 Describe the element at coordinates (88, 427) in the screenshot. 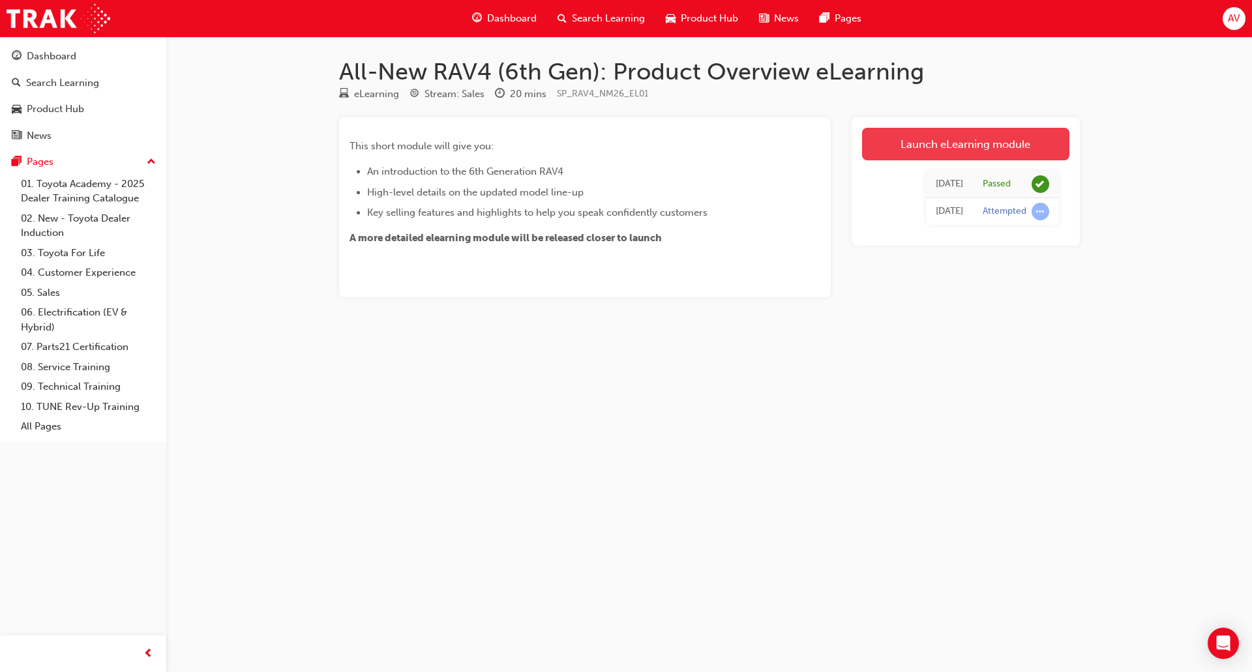

I see `a: All Pages` at that location.